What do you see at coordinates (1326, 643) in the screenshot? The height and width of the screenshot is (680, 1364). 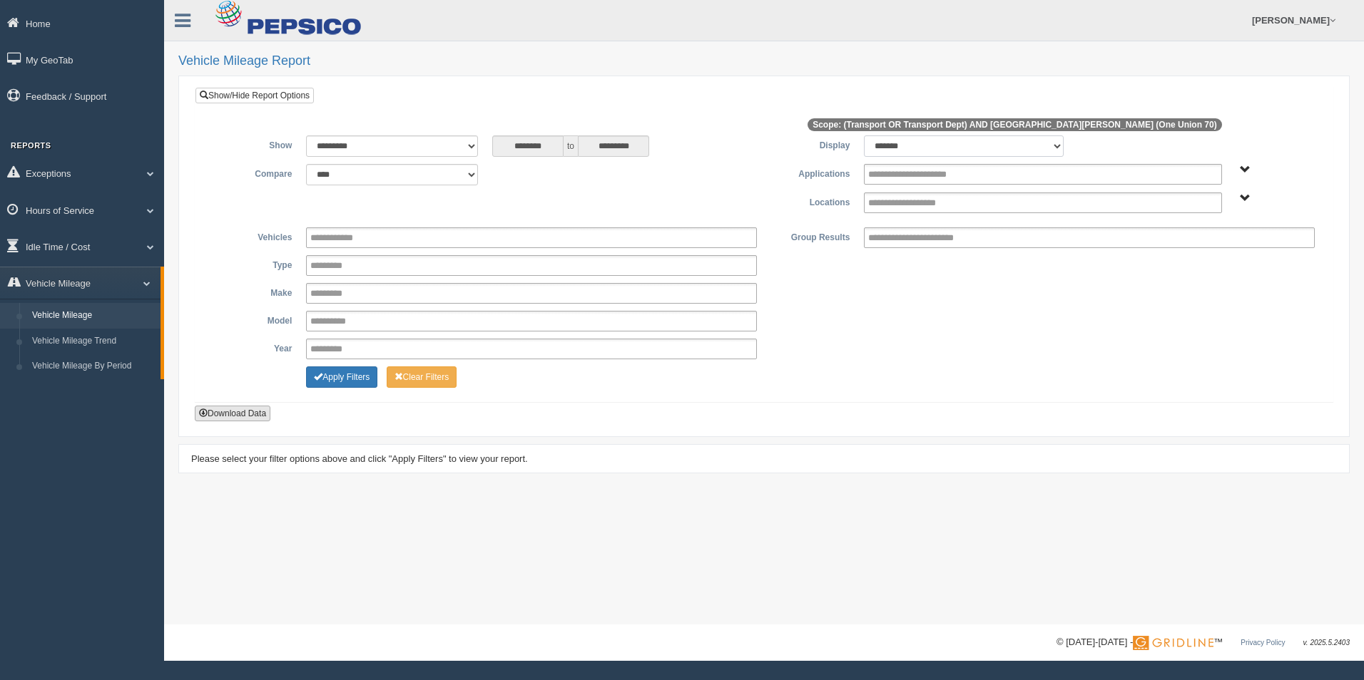 I see `span: v. 2025.5.2403` at bounding box center [1326, 643].